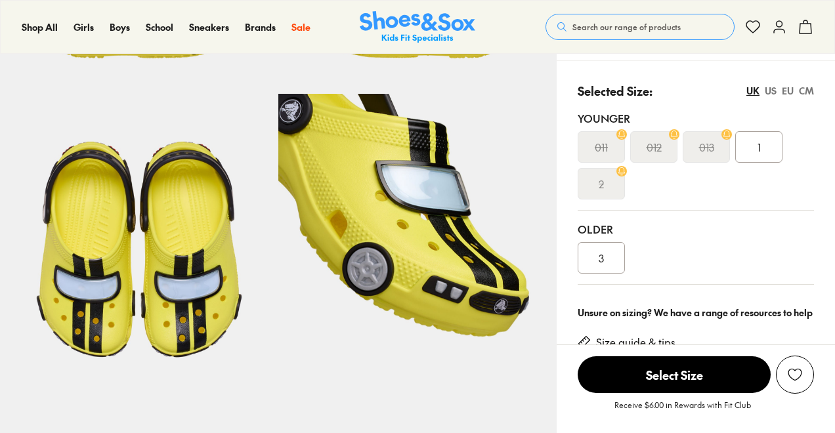 Image resolution: width=835 pixels, height=433 pixels. Describe the element at coordinates (674, 375) in the screenshot. I see `button: Select Size` at that location.